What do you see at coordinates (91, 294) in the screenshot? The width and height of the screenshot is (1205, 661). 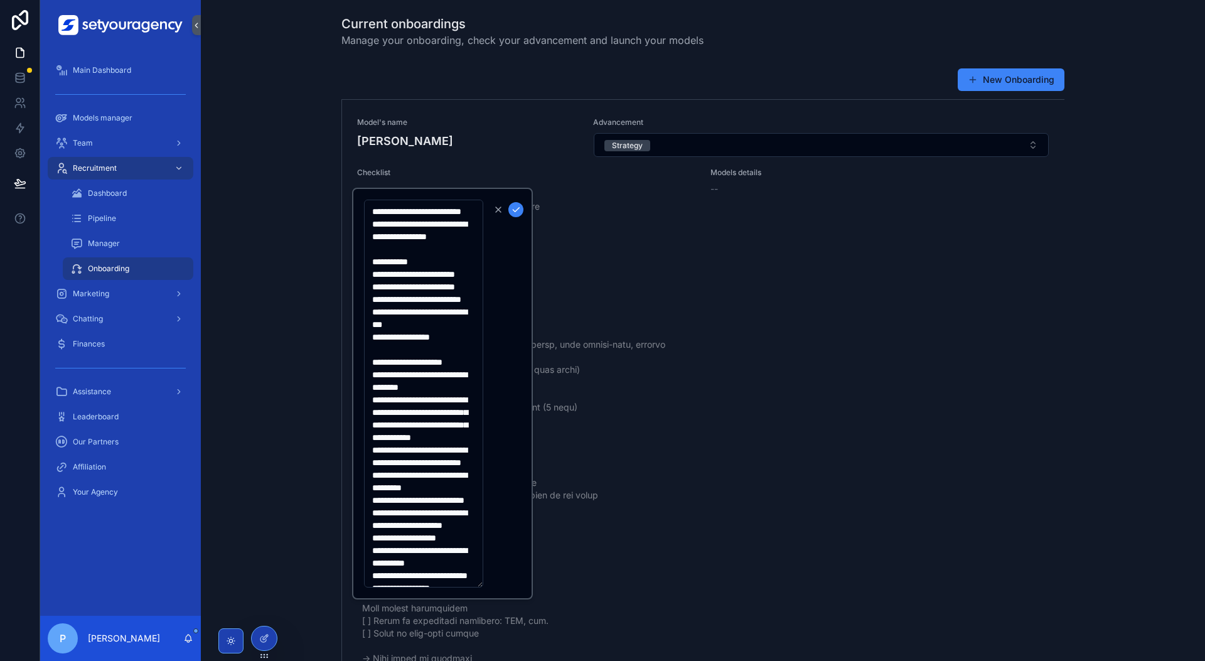 I see `span: Marketing` at bounding box center [91, 294].